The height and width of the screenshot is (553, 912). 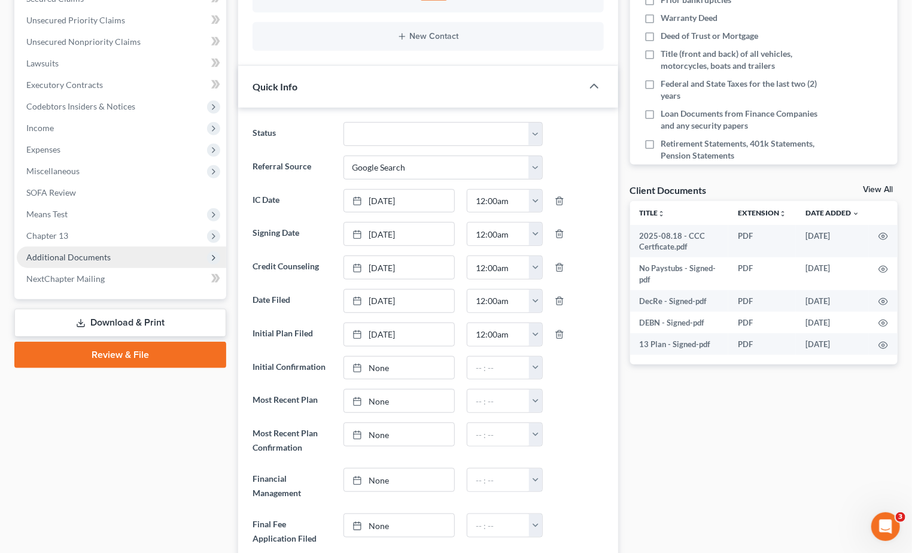 What do you see at coordinates (689, 18) in the screenshot?
I see `span: Warranty Deed` at bounding box center [689, 18].